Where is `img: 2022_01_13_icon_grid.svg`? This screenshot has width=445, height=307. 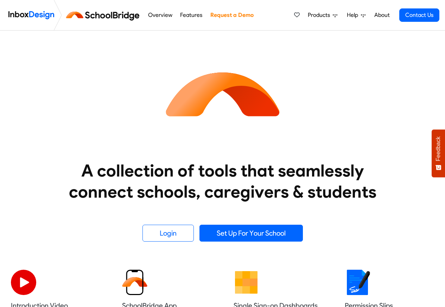 img: 2022_01_13_icon_grid.svg is located at coordinates (246, 283).